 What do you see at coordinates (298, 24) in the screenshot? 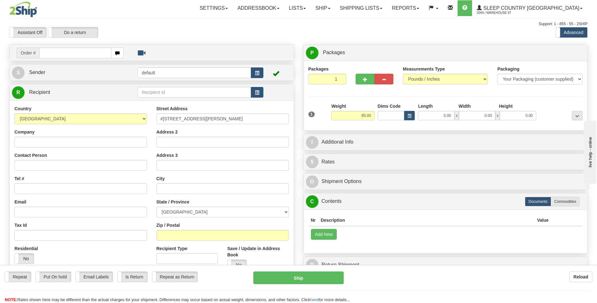
I see `div: Support: 1 - 855 - 55 - 2SHIP` at bounding box center [298, 24].